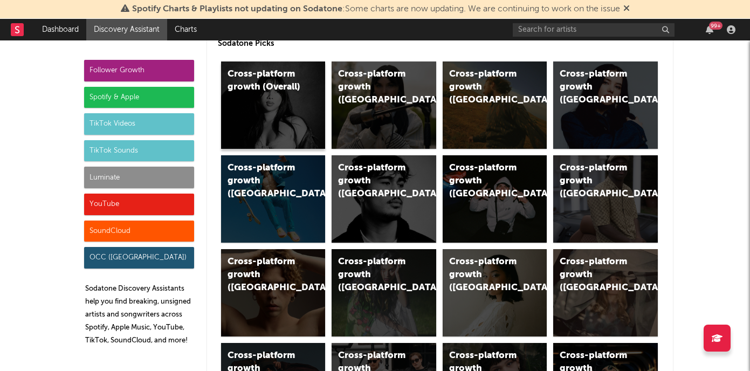  Describe the element at coordinates (139, 98) in the screenshot. I see `div: Spotify & Apple` at that location.